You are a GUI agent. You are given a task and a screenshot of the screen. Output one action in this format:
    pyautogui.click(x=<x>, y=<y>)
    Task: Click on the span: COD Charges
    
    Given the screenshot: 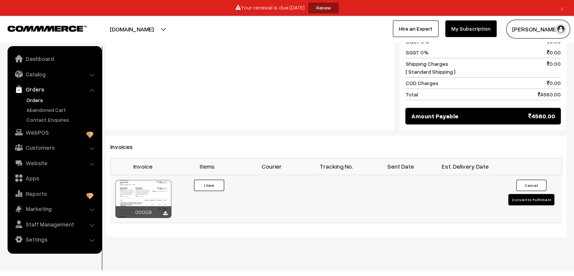 What is the action you would take?
    pyautogui.click(x=422, y=83)
    